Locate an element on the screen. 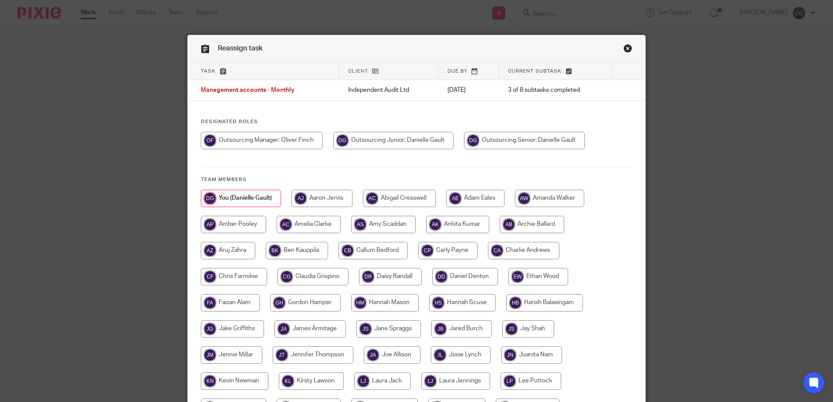  span: Reassign task is located at coordinates (240, 48).